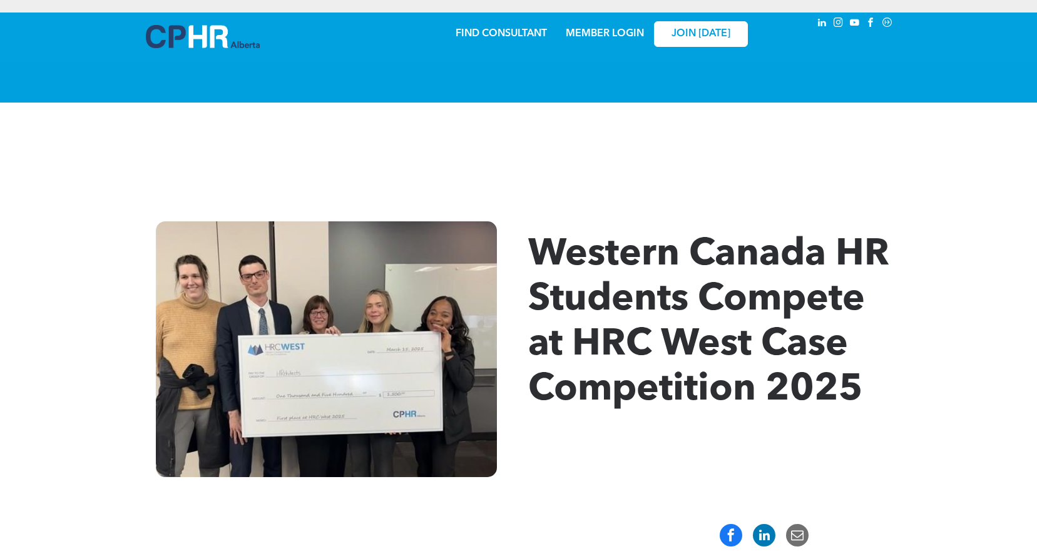 Image resolution: width=1037 pixels, height=559 pixels. What do you see at coordinates (501, 34) in the screenshot?
I see `a: FIND CONSULTANT` at bounding box center [501, 34].